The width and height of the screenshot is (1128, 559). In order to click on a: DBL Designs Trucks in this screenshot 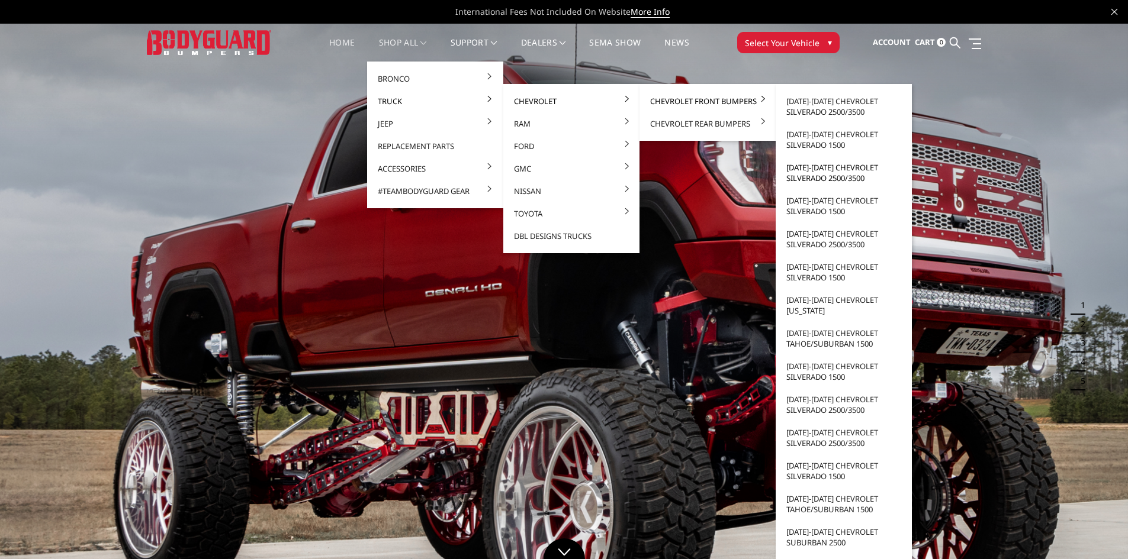, I will do `click(571, 236)`.